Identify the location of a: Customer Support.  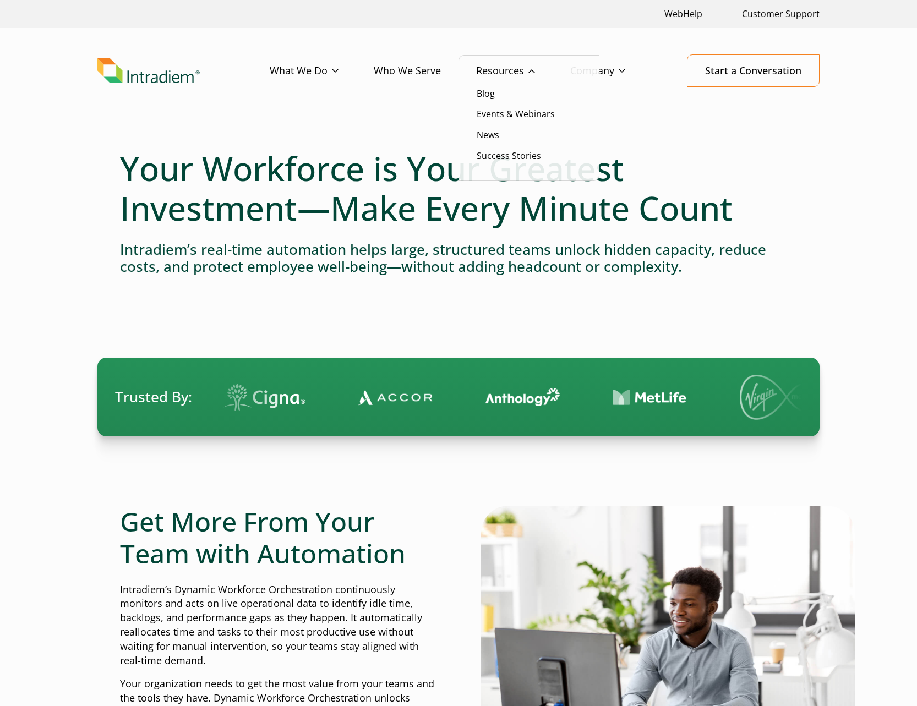
(781, 14).